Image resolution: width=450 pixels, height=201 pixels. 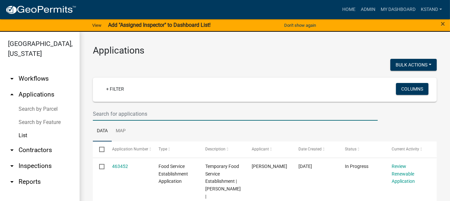 What do you see at coordinates (163, 149) in the screenshot?
I see `span: Type` at bounding box center [163, 149].